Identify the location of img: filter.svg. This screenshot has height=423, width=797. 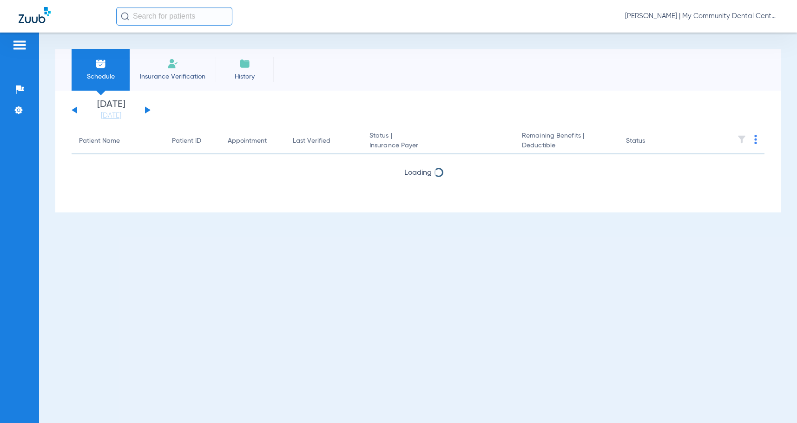
(742, 139).